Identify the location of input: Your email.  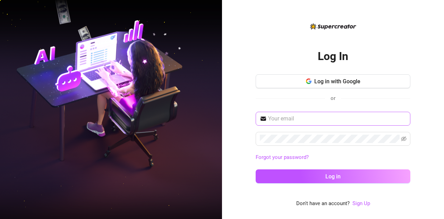
(337, 119).